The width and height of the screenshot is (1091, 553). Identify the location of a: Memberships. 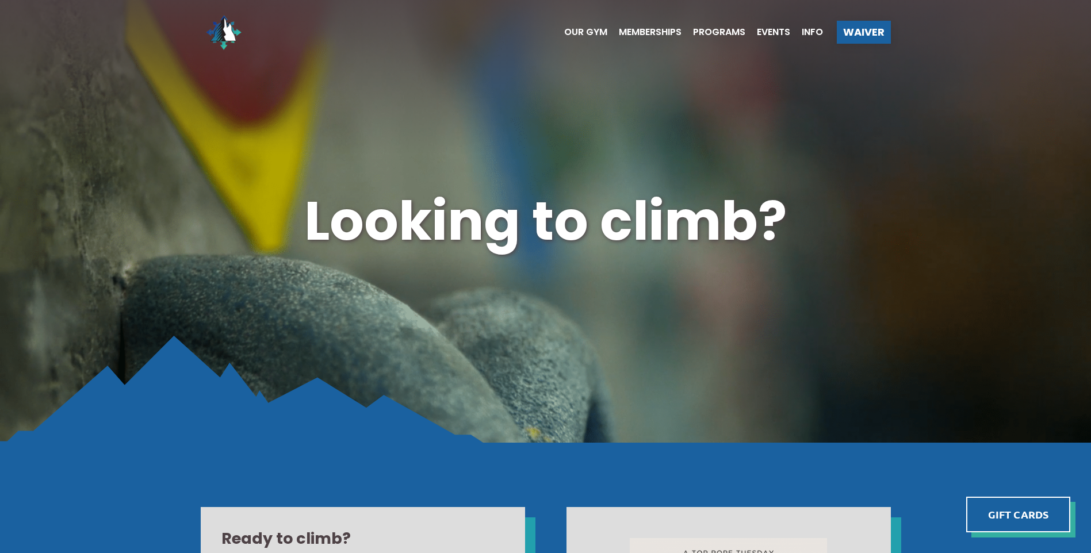
(644, 32).